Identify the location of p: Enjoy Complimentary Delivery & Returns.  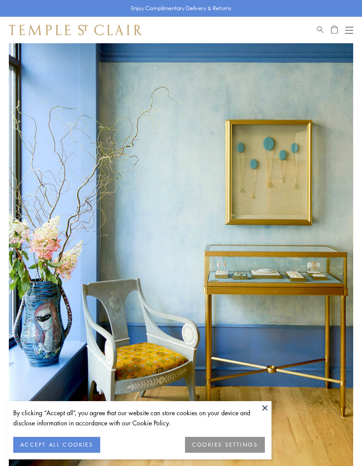
(181, 8).